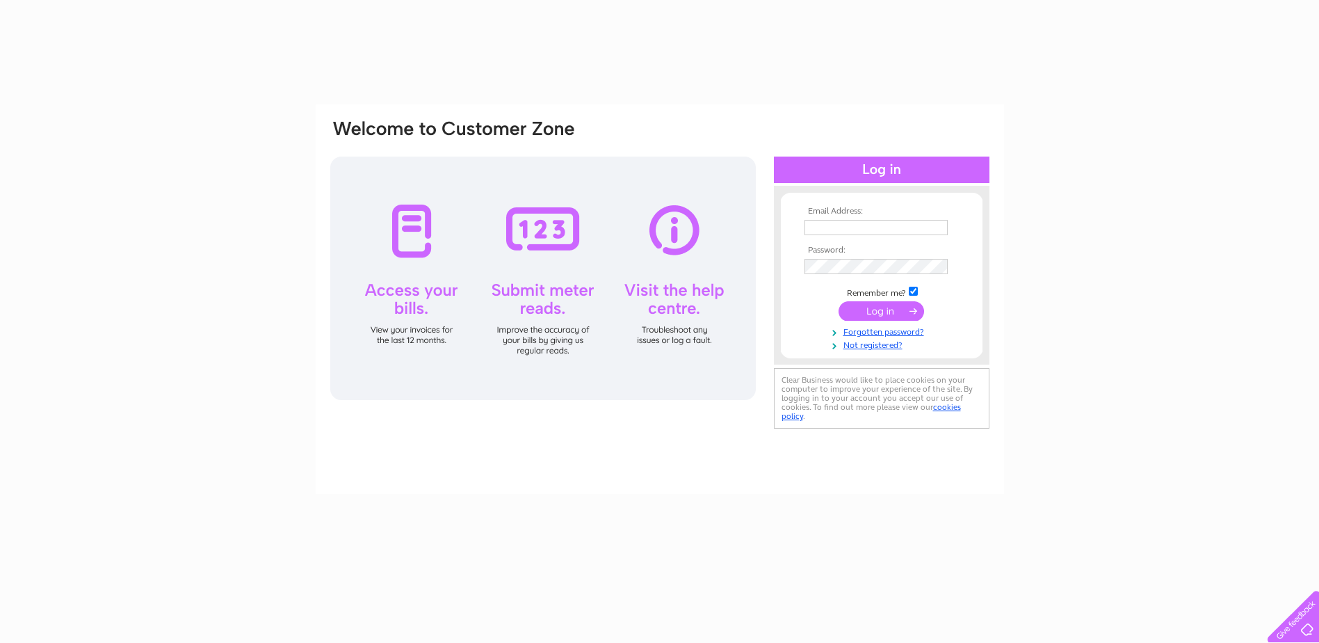 The image size is (1319, 643). Describe the element at coordinates (881, 311) in the screenshot. I see `input: Submit` at that location.